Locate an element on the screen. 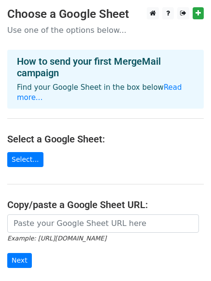  h4: Select a Google Sheet: is located at coordinates (105, 139).